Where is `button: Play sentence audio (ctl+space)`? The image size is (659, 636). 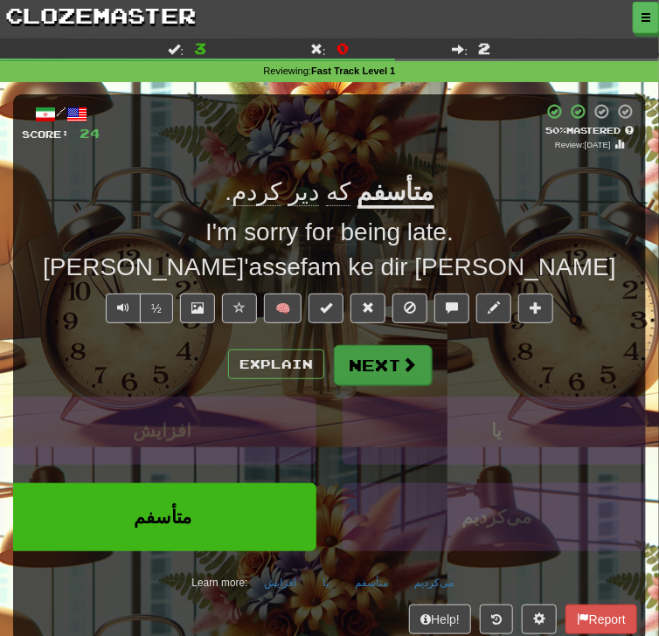
button: Play sentence audio (ctl+space) is located at coordinates (123, 308).